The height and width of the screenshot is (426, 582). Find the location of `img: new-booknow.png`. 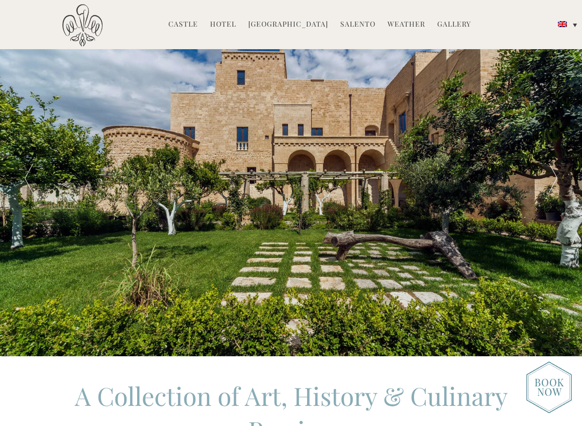

img: new-booknow.png is located at coordinates (548, 388).